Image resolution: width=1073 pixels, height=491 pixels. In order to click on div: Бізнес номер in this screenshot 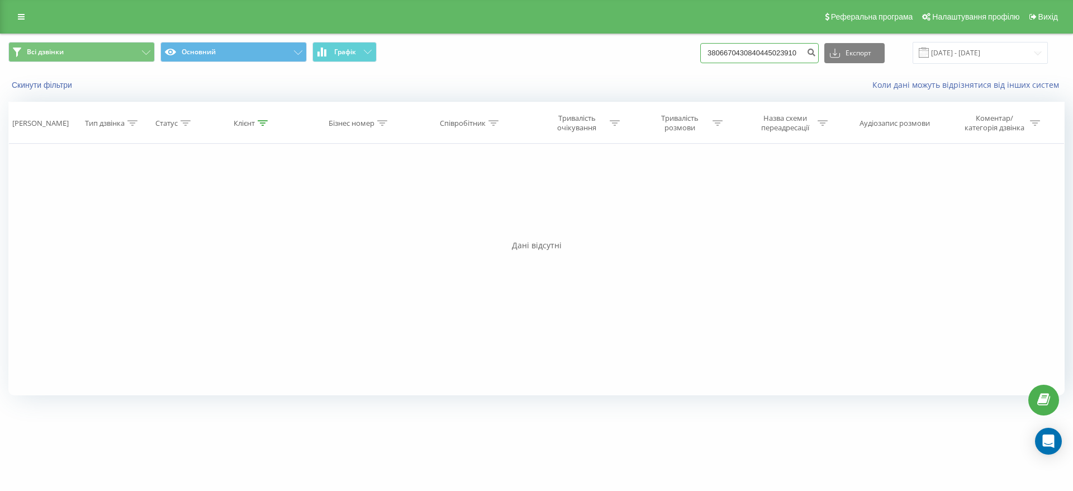, I will do `click(352, 123)`.